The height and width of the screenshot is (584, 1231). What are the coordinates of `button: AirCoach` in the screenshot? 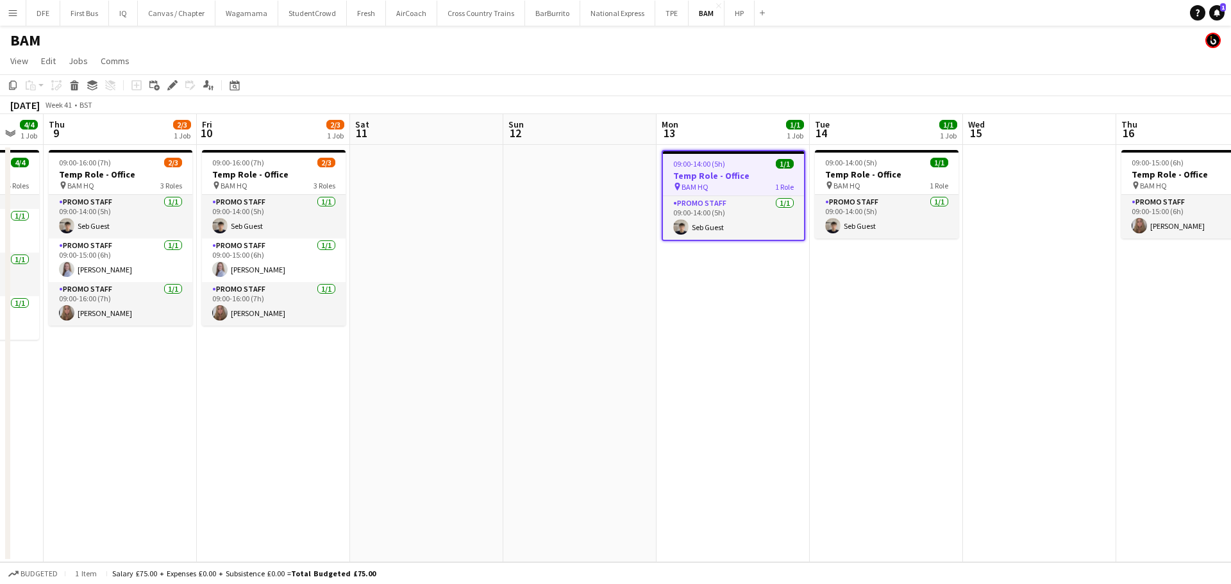 It's located at (412, 13).